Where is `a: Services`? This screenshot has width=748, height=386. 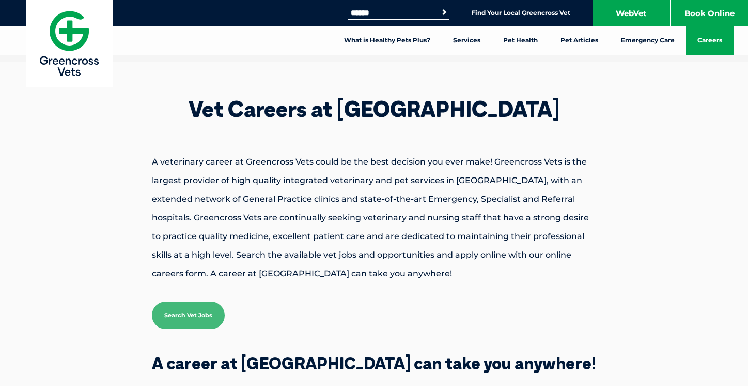
a: Services is located at coordinates (467, 40).